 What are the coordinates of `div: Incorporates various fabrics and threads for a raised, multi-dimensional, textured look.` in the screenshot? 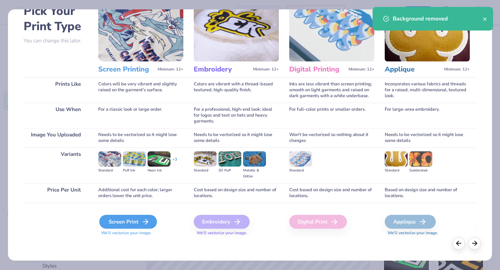 It's located at (427, 90).